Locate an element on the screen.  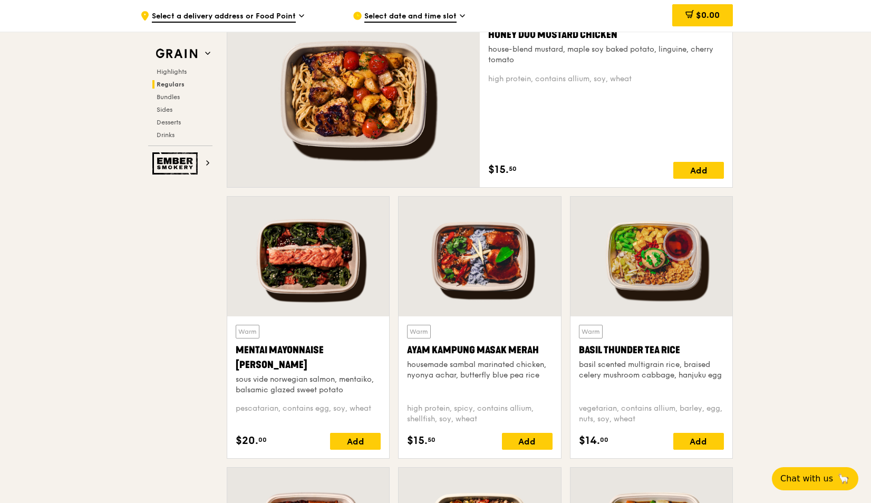
span: $14. is located at coordinates (589, 441).